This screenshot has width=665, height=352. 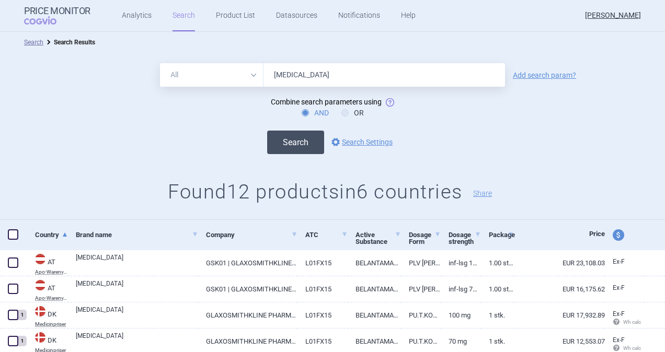 What do you see at coordinates (461, 263) in the screenshot?
I see `a: INF-LSG 100MG DSTFL` at bounding box center [461, 263].